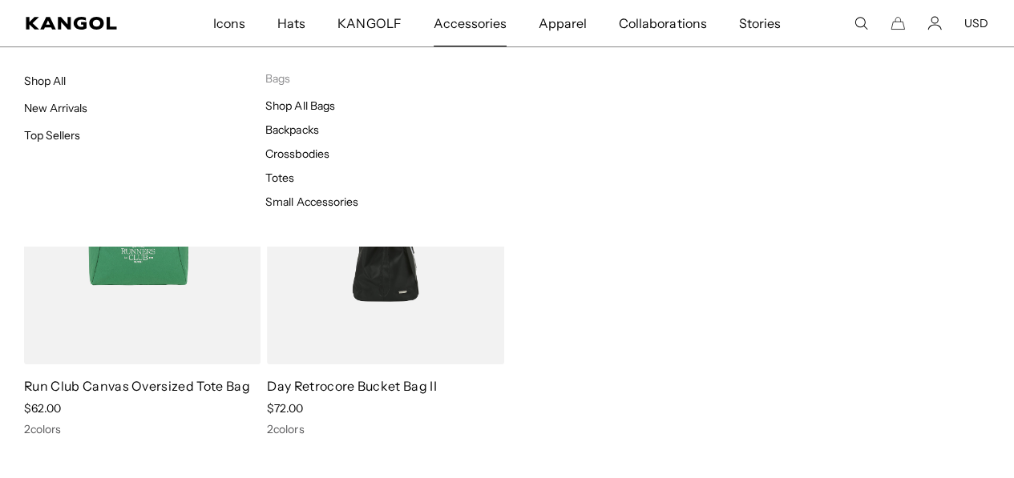 The width and height of the screenshot is (1014, 478). I want to click on span: $72.00, so click(284, 409).